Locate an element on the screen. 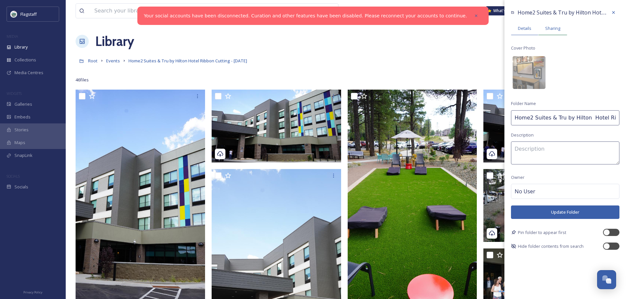 This screenshot has width=626, height=299. img: f55ec2cb-5b51-4a68-a89b-69a5d478ec9f.jpg is located at coordinates (529, 73).